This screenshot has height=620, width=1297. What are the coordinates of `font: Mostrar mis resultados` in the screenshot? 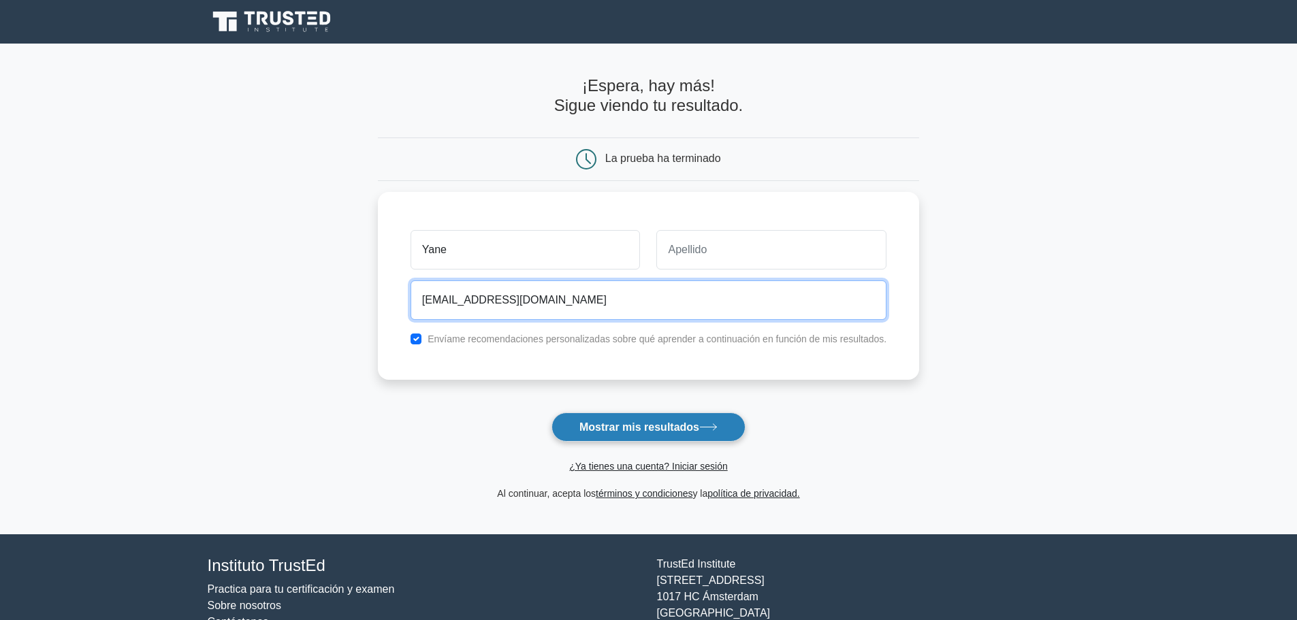 It's located at (640, 427).